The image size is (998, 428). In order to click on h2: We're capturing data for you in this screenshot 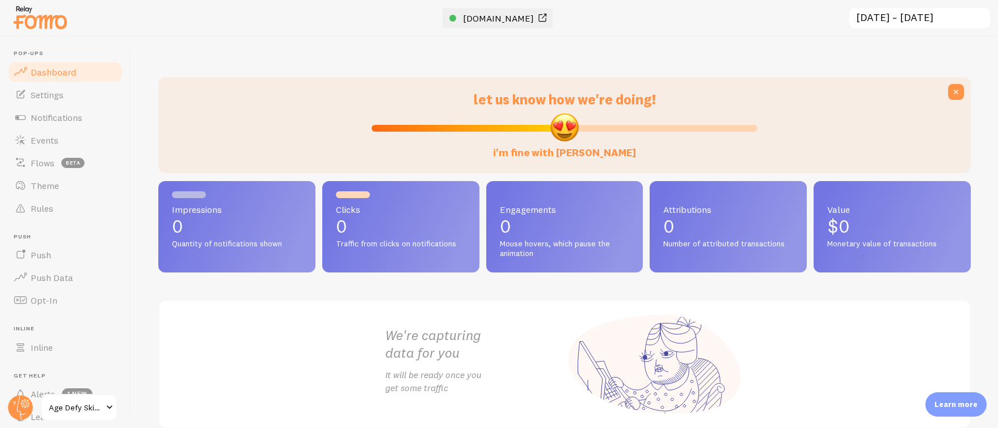, I will do `click(475, 344)`.